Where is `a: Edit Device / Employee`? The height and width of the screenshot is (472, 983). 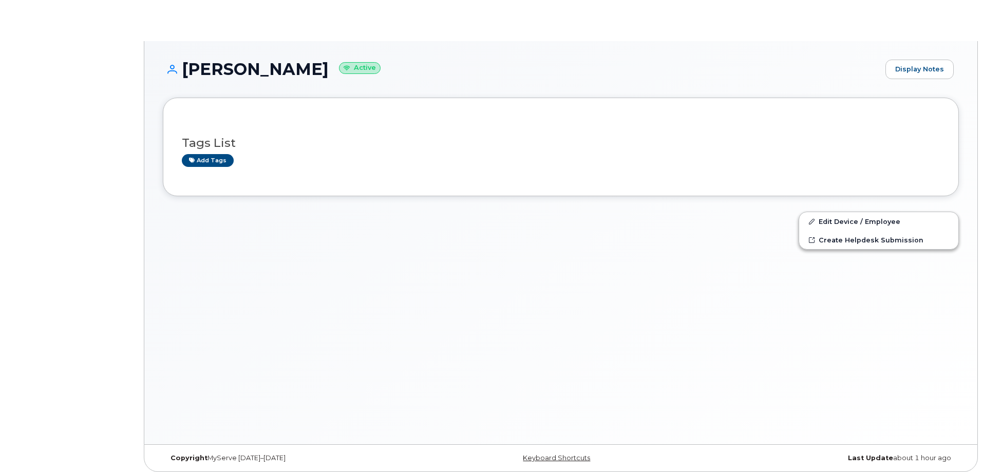
a: Edit Device / Employee is located at coordinates (879, 221).